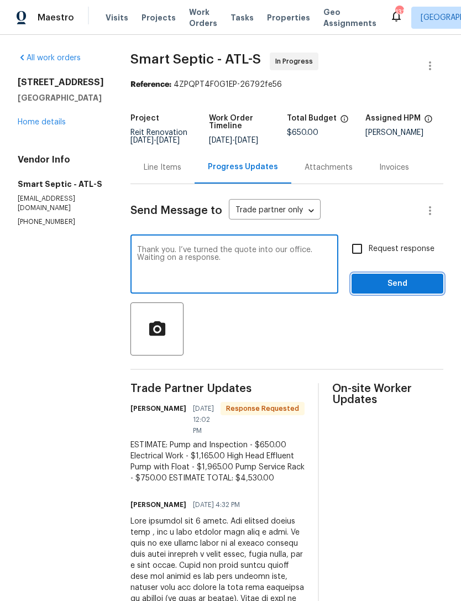 The width and height of the screenshot is (461, 601). Describe the element at coordinates (151, 85) in the screenshot. I see `b: Reference:` at that location.